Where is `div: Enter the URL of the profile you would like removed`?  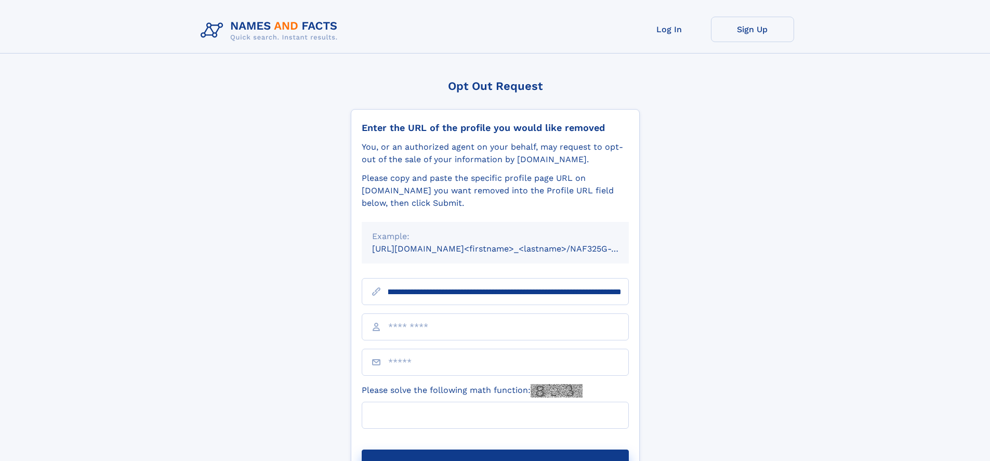
div: Enter the URL of the profile you would like removed is located at coordinates (495, 128).